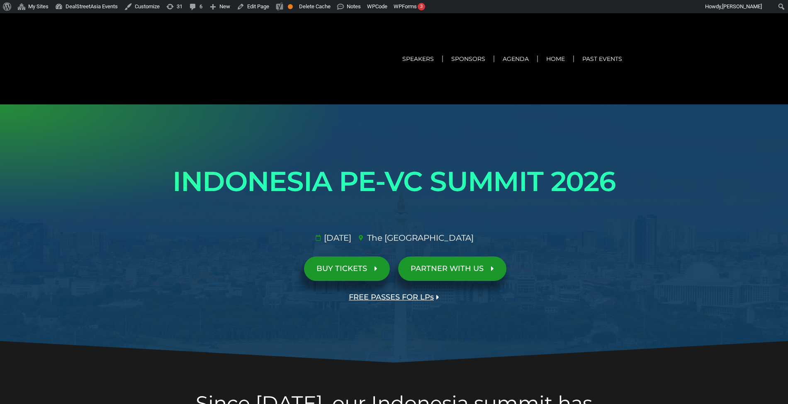 The width and height of the screenshot is (788, 404). I want to click on div: 3, so click(421, 7).